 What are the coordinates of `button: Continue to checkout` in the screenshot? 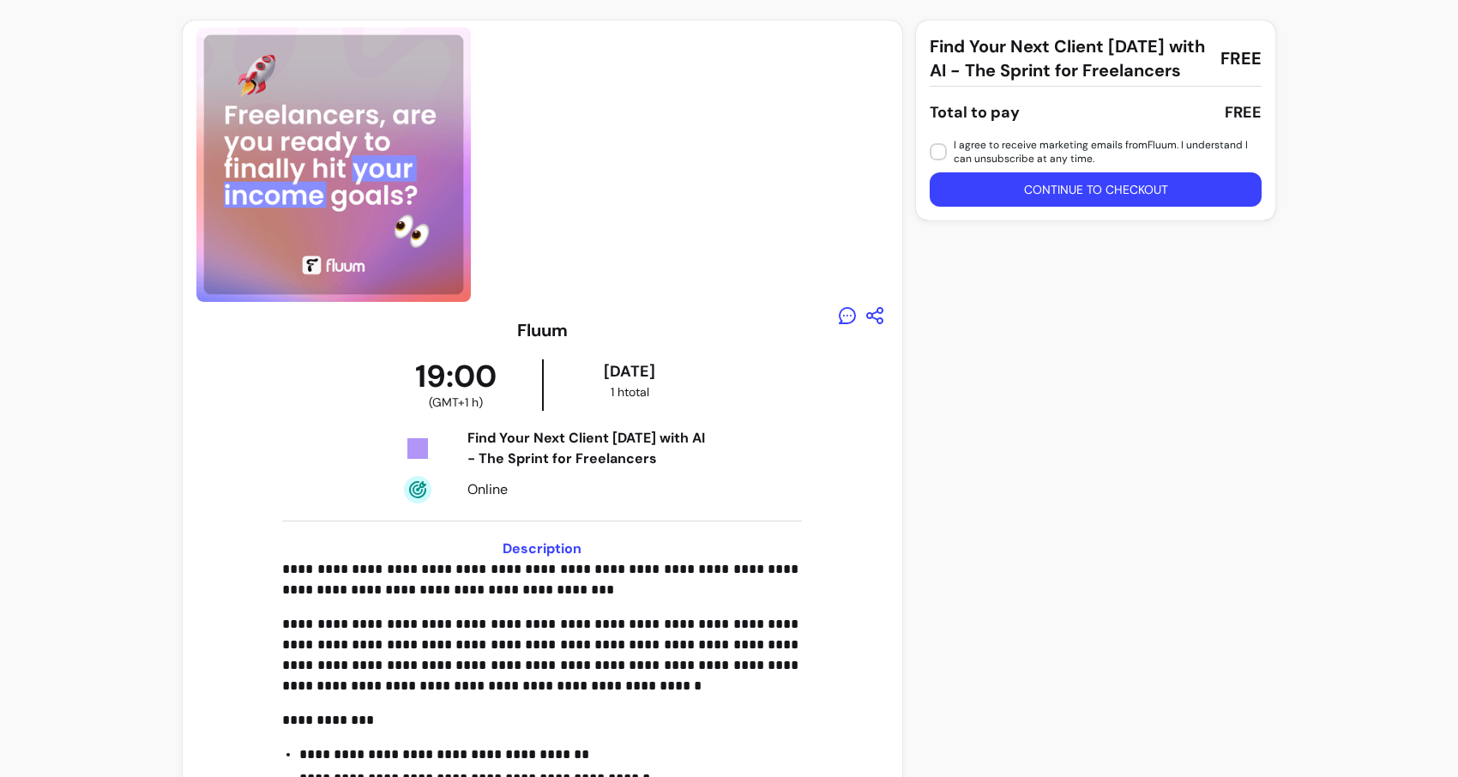 It's located at (1096, 190).